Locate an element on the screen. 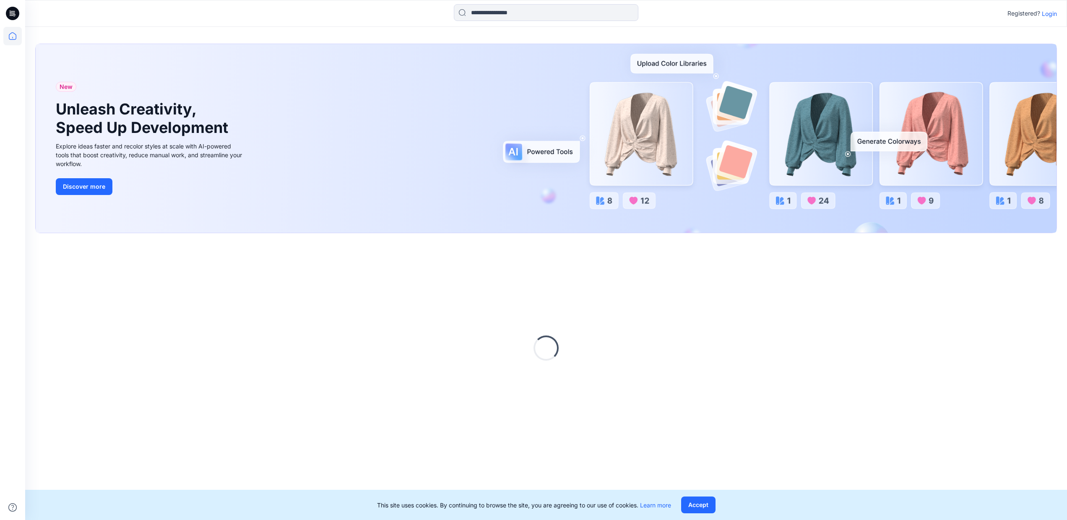 The width and height of the screenshot is (1067, 520). h1: Unleash Creativity, Speed Up Development is located at coordinates (144, 118).